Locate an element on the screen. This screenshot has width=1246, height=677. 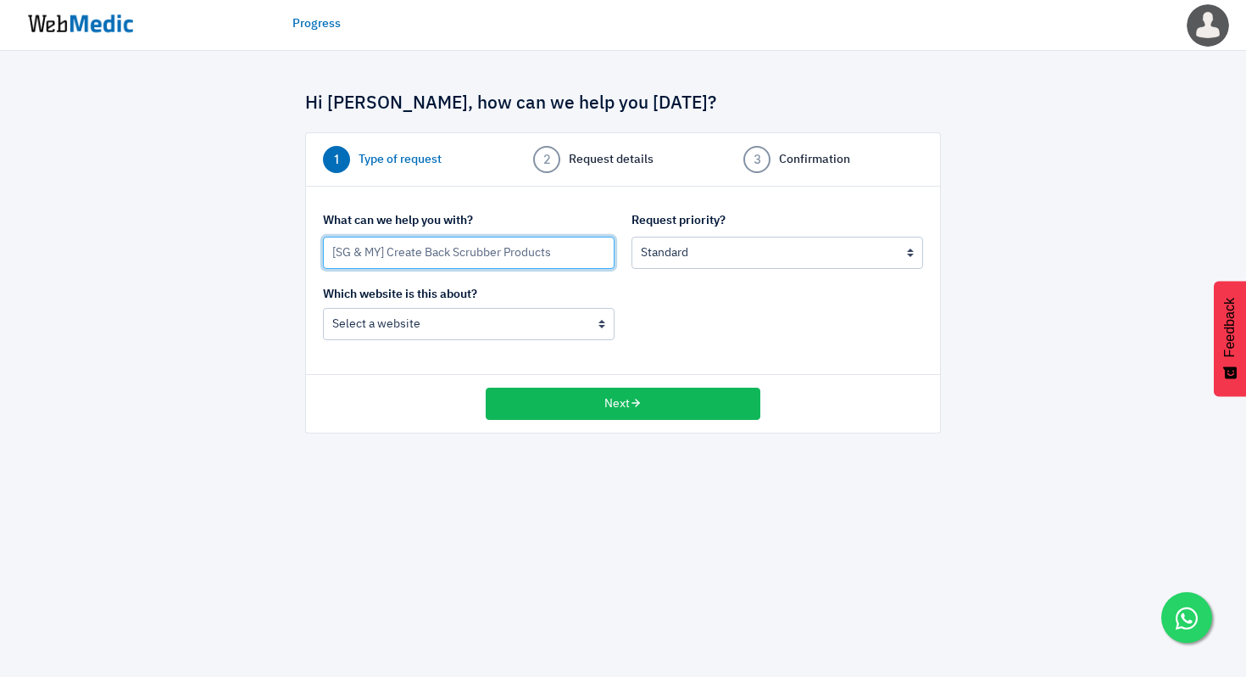
a: 1 Type of request is located at coordinates (413, 159).